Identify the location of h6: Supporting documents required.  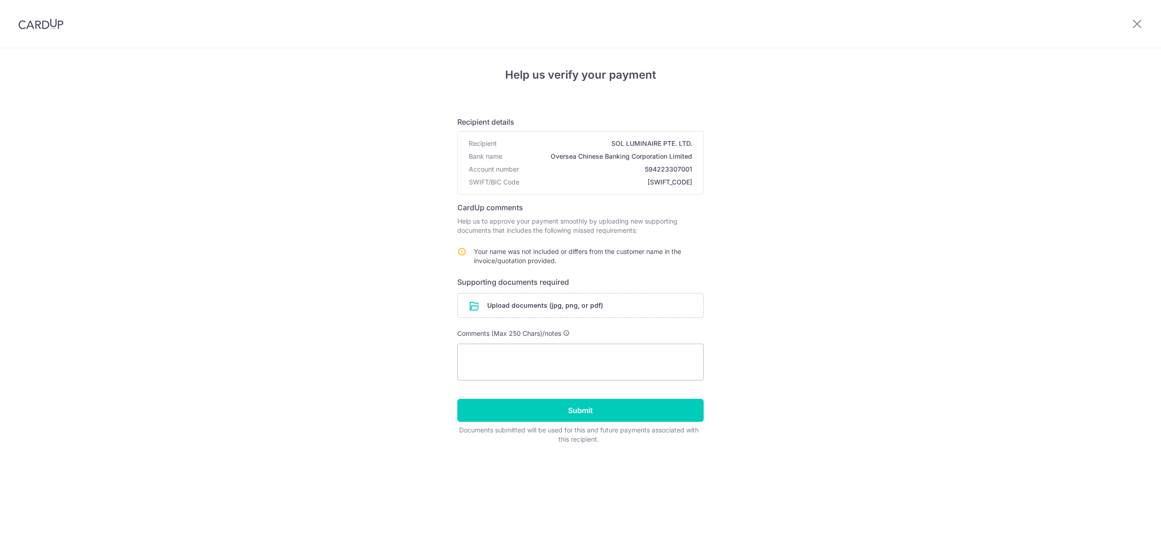
(581, 282).